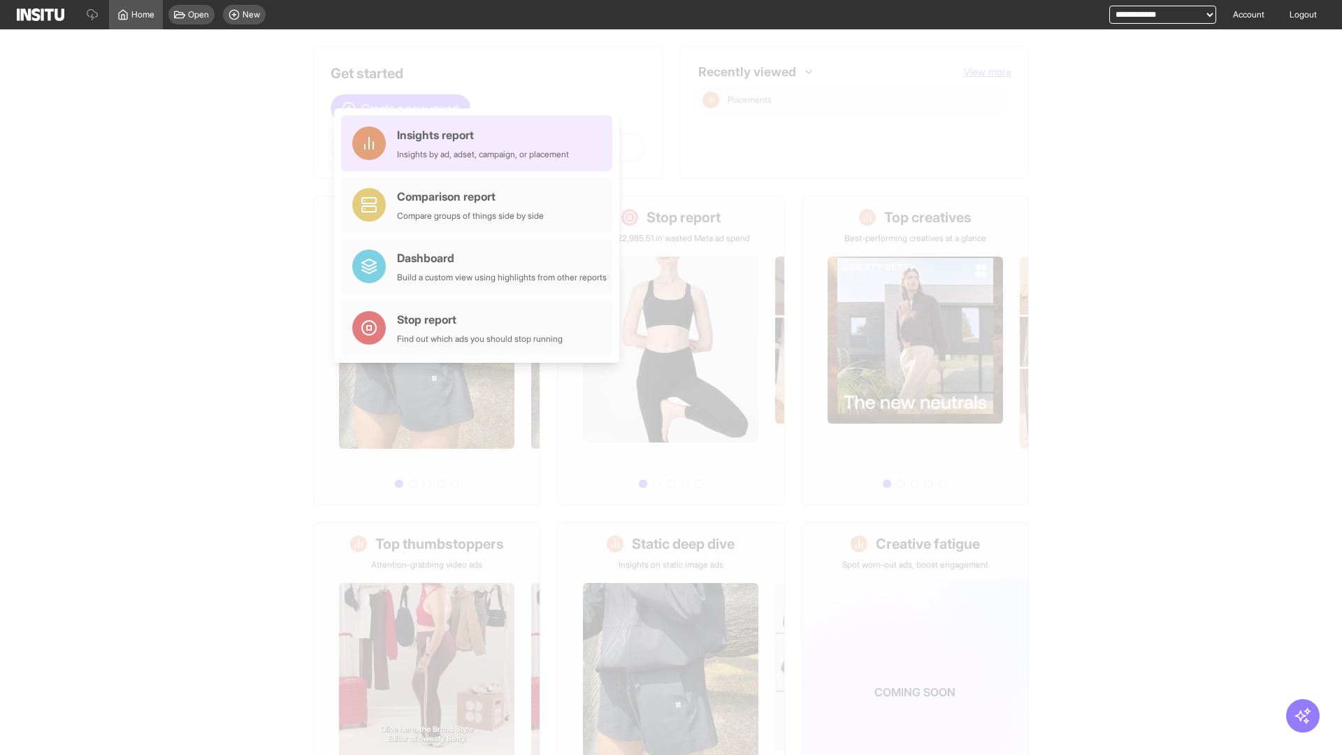  What do you see at coordinates (470, 216) in the screenshot?
I see `div: Compare groups of things side by side` at bounding box center [470, 216].